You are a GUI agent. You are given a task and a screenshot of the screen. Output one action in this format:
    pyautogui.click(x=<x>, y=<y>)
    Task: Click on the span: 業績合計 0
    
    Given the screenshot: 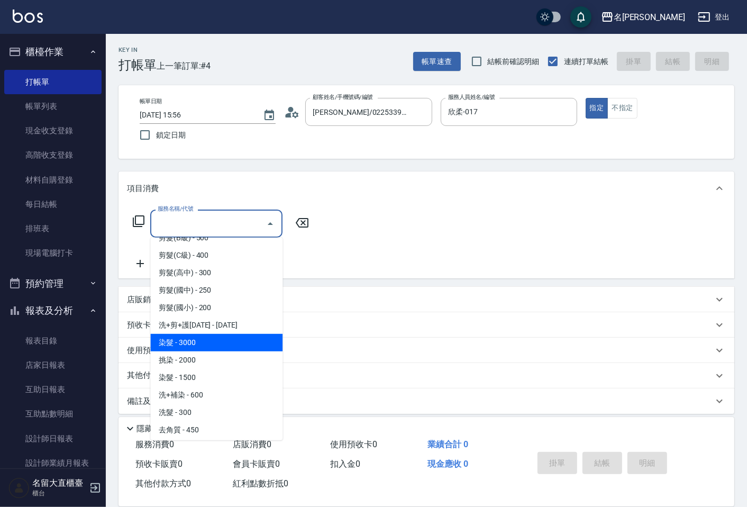 What is the action you would take?
    pyautogui.click(x=448, y=444)
    